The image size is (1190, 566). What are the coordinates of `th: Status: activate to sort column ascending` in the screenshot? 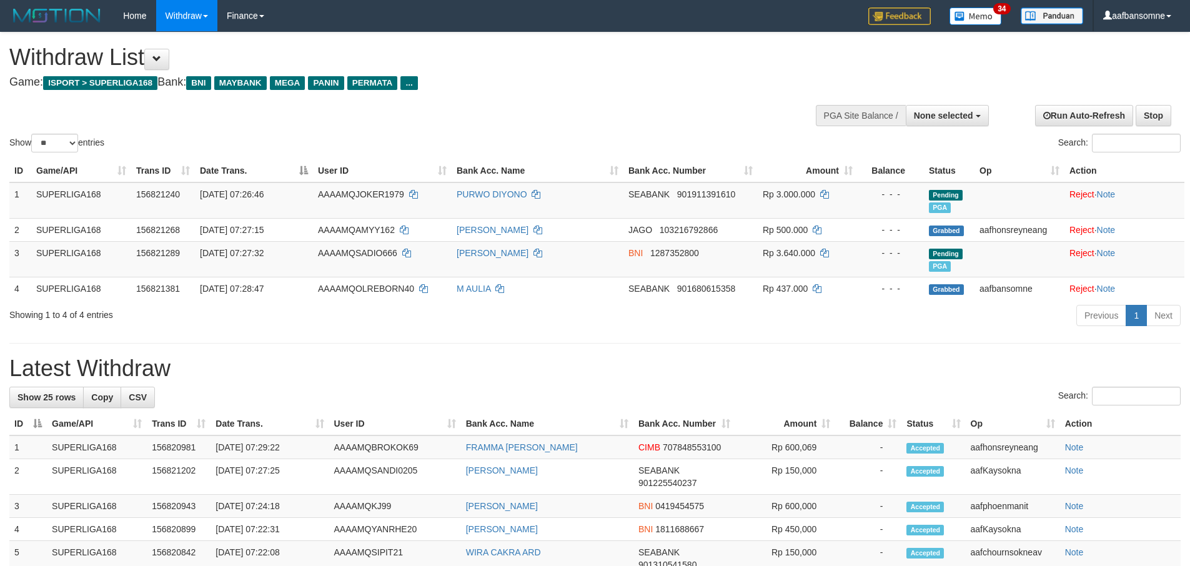 It's located at (933, 423).